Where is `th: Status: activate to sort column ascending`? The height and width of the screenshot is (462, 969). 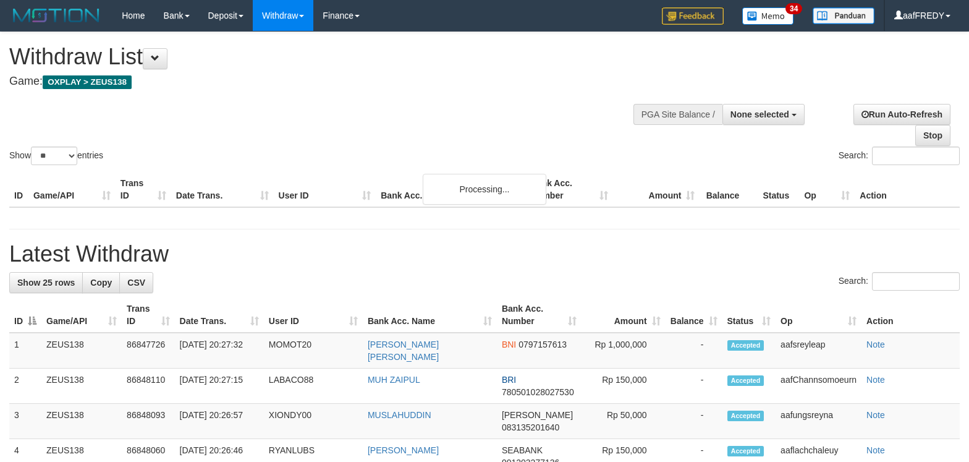 th: Status: activate to sort column ascending is located at coordinates (749, 314).